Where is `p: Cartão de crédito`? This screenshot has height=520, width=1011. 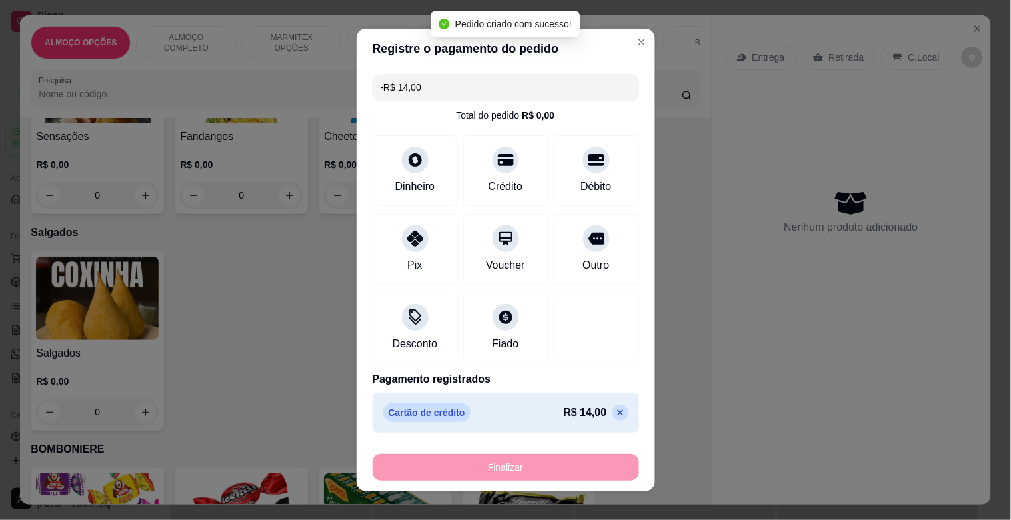 p: Cartão de crédito is located at coordinates (426, 412).